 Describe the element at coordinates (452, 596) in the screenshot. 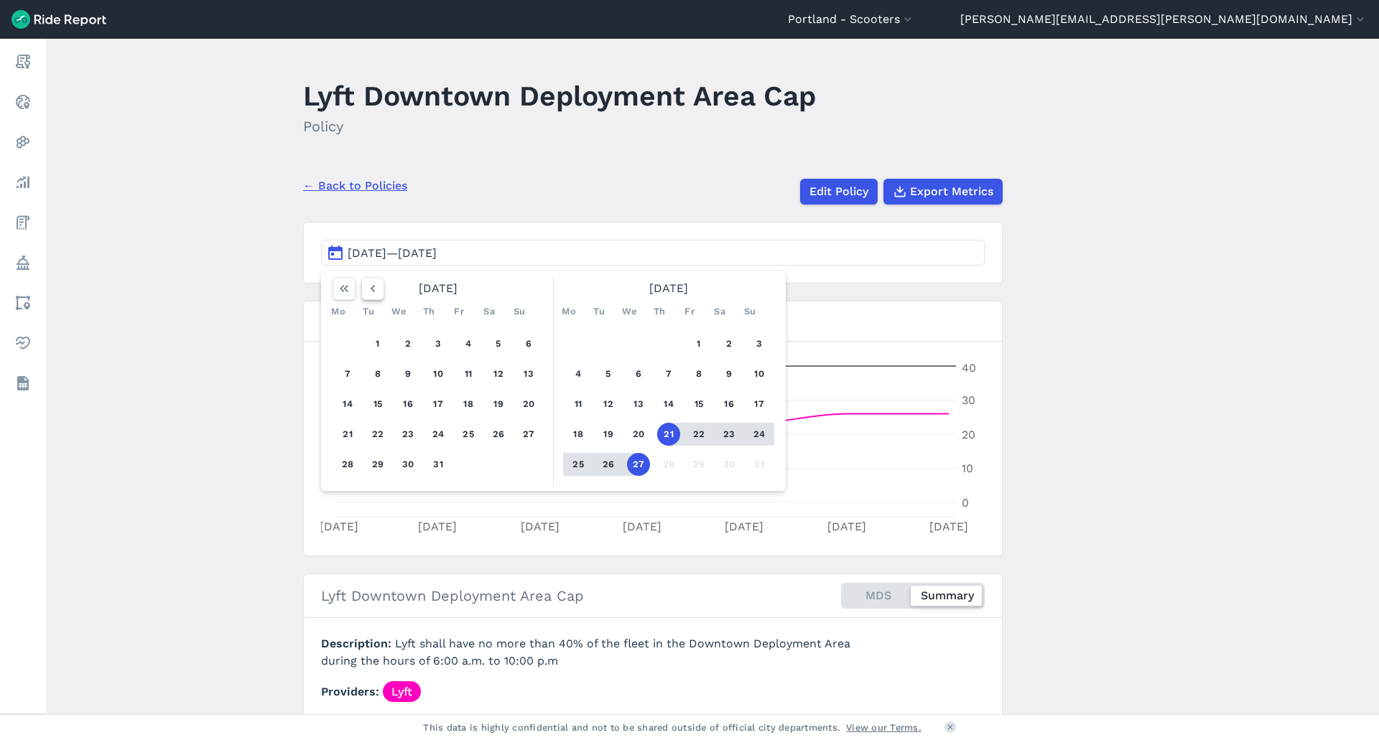

I see `h2: Lyft Downtown Deployment Area Cap` at that location.